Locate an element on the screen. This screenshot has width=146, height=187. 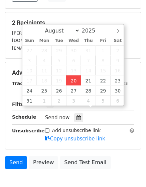
span: August 28, 2025 is located at coordinates (88, 90).